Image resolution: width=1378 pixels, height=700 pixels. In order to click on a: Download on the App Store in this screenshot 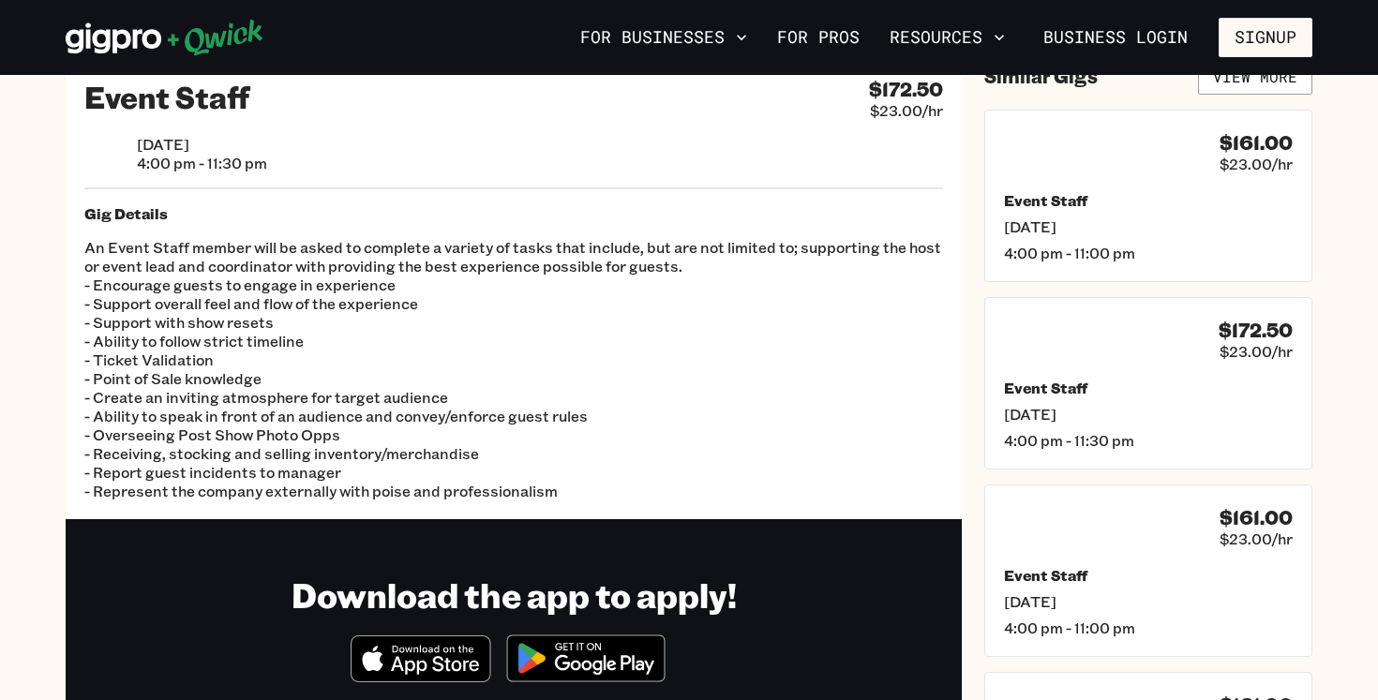, I will do `click(421, 676)`.